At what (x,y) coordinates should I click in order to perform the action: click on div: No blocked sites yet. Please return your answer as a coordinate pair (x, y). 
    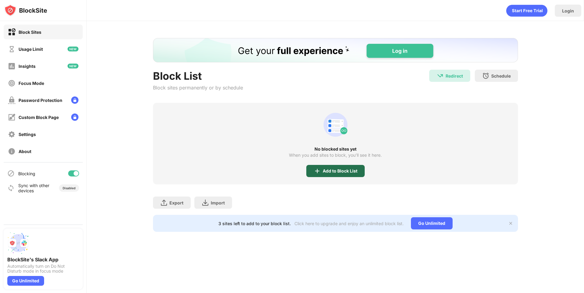
    Looking at the image, I should click on (336, 149).